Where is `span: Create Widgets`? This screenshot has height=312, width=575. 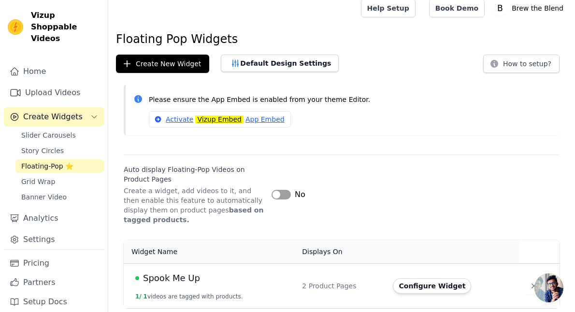 span: Create Widgets is located at coordinates (53, 117).